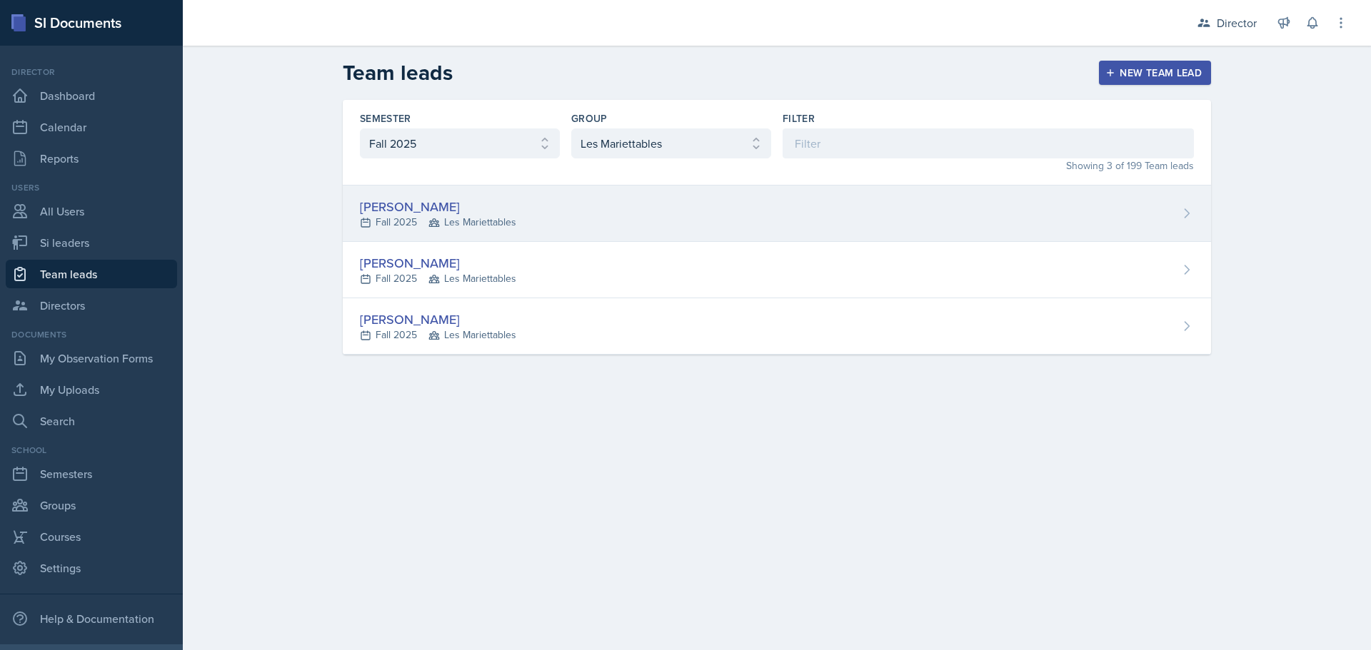 This screenshot has width=1371, height=650. What do you see at coordinates (91, 96) in the screenshot?
I see `a: Dashboard` at bounding box center [91, 96].